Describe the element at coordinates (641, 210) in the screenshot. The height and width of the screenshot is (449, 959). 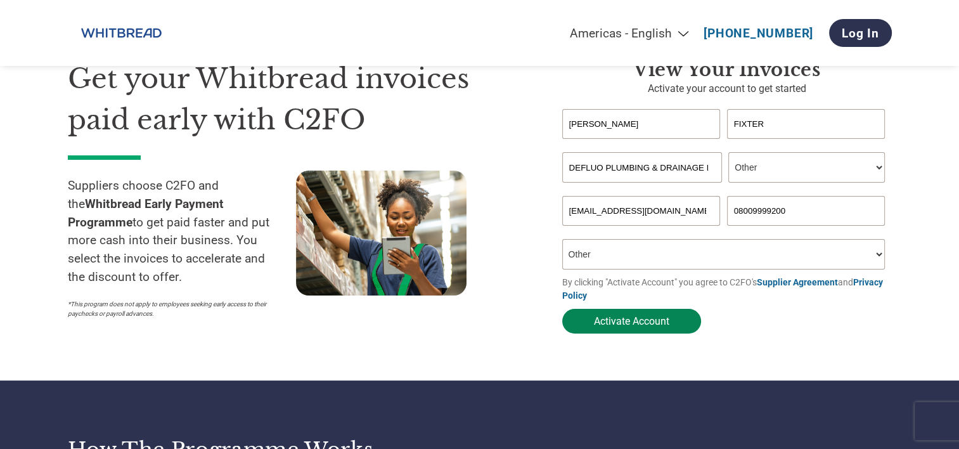
I see `input: Invalid Email format` at that location.